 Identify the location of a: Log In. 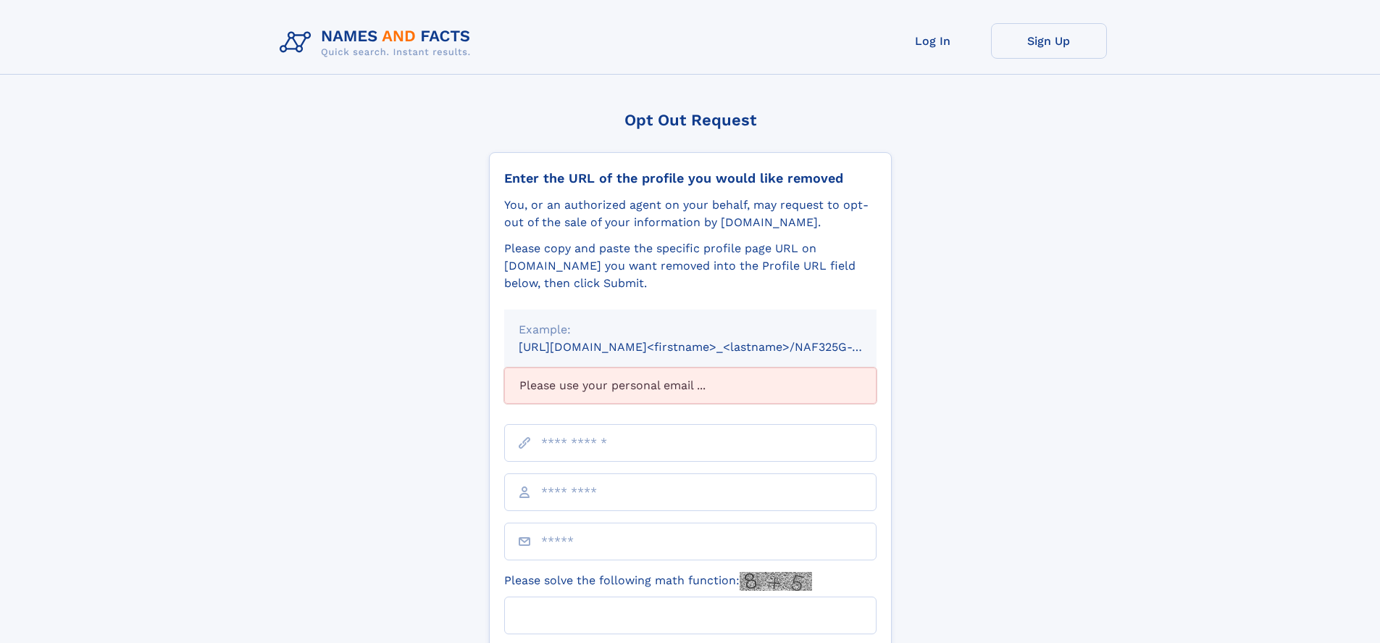
(933, 41).